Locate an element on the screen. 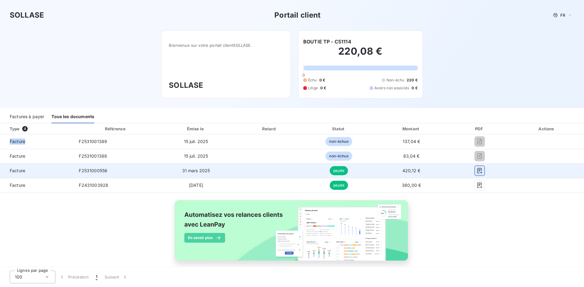  div: Référence is located at coordinates (115, 129).